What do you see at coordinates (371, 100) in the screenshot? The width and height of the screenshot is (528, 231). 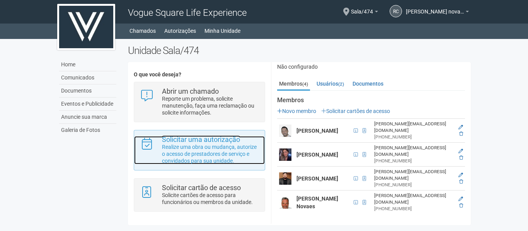 I see `strong: Membros` at bounding box center [371, 100].